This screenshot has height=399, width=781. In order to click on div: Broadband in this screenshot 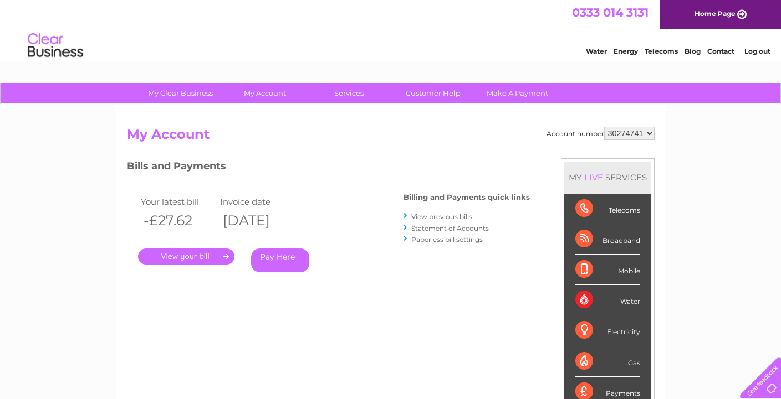, I will do `click(607, 239)`.